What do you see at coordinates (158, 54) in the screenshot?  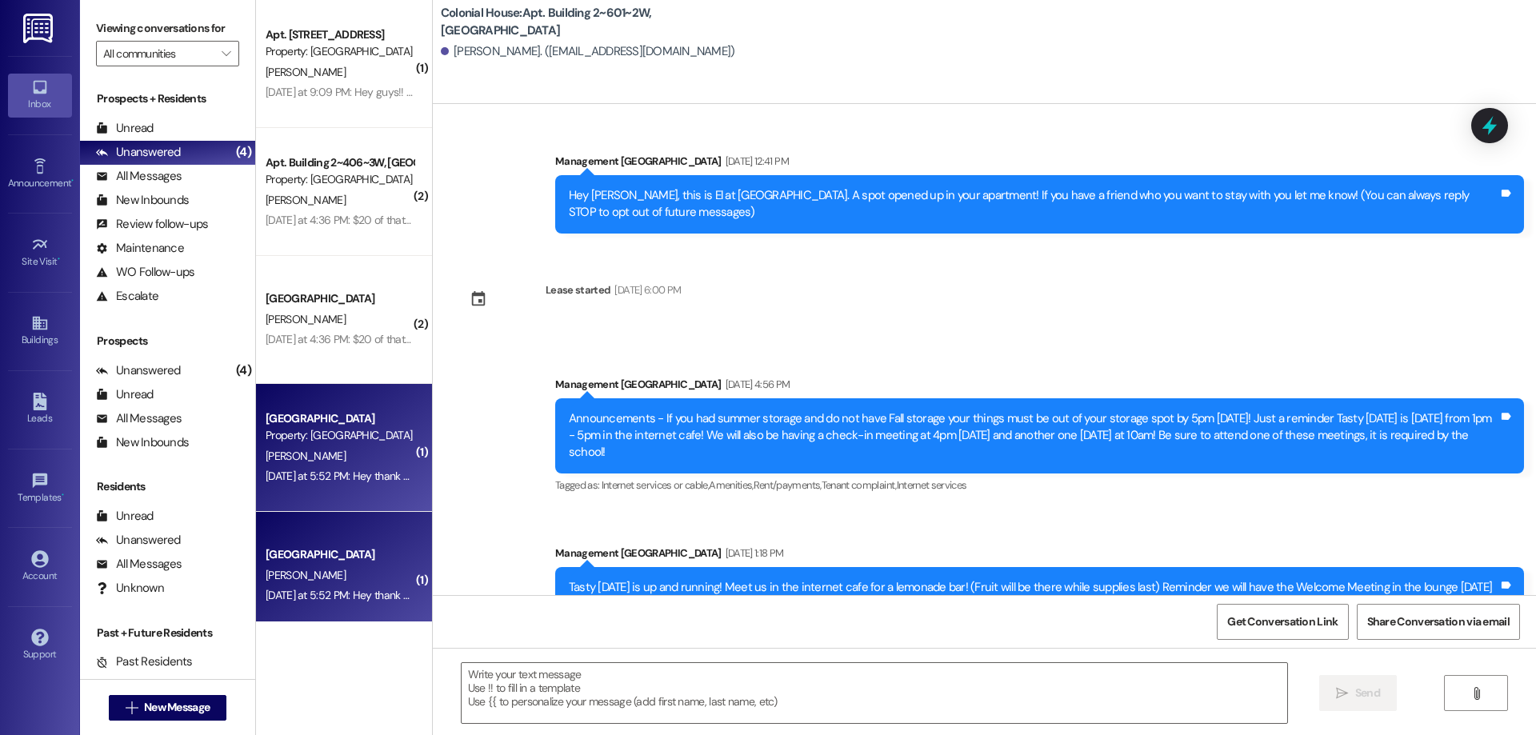 I see `input: All communities` at bounding box center [158, 54].